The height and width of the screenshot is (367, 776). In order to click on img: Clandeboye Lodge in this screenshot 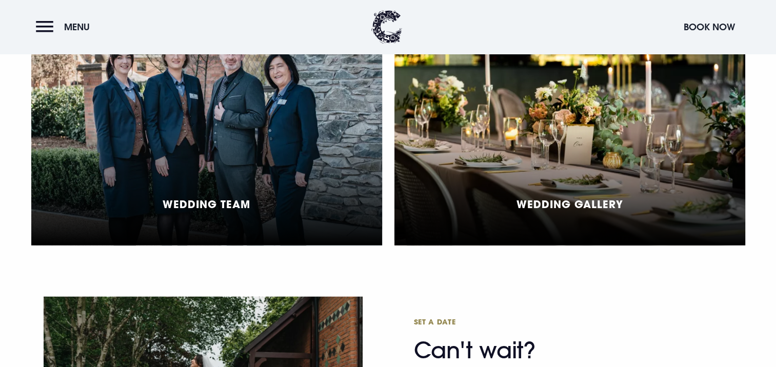, I will do `click(387, 27)`.